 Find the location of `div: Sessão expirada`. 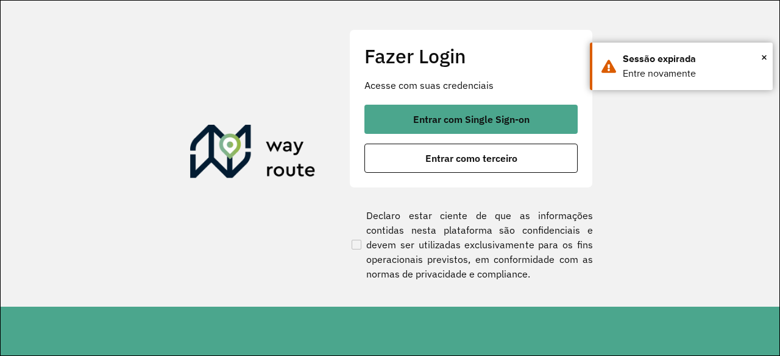

div: Sessão expirada is located at coordinates (693, 59).